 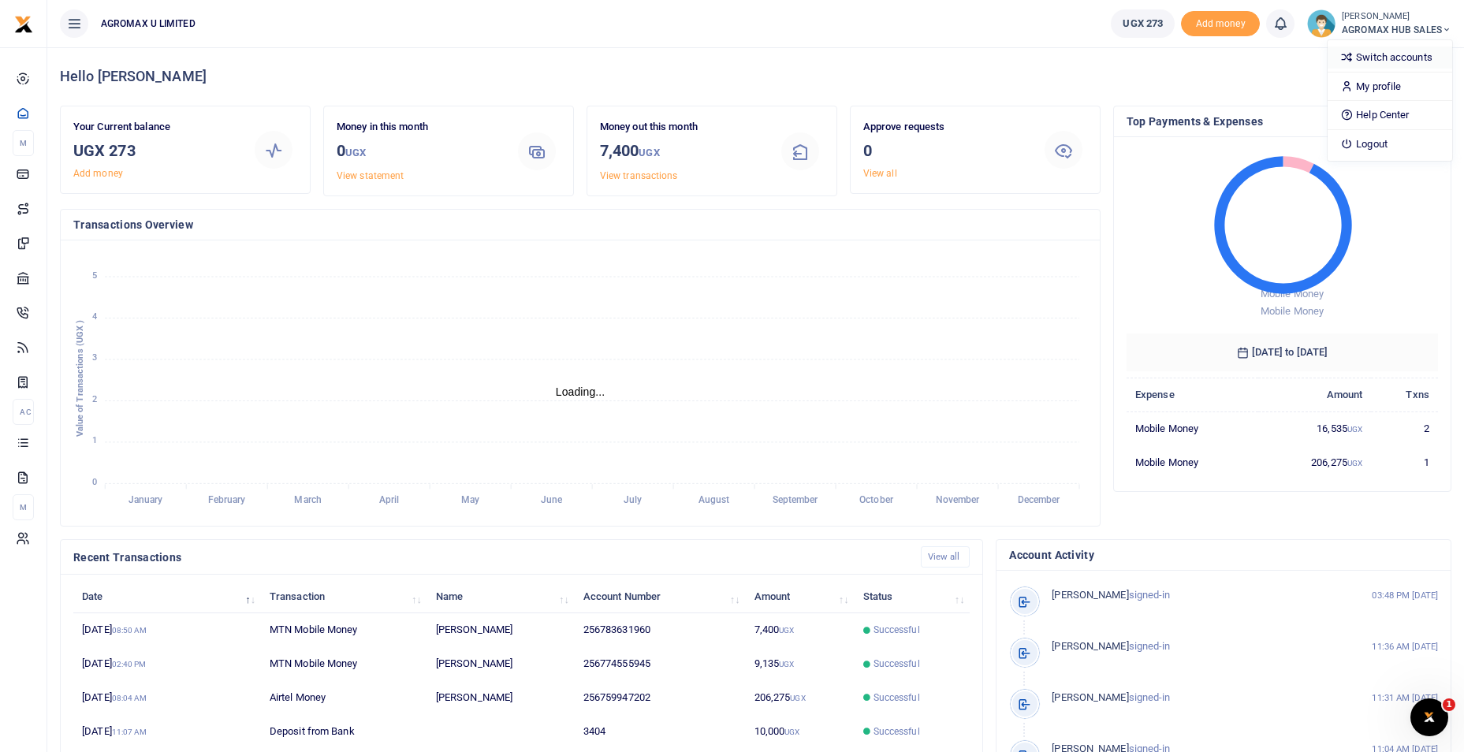 I want to click on small: 02:40 PM, so click(x=129, y=664).